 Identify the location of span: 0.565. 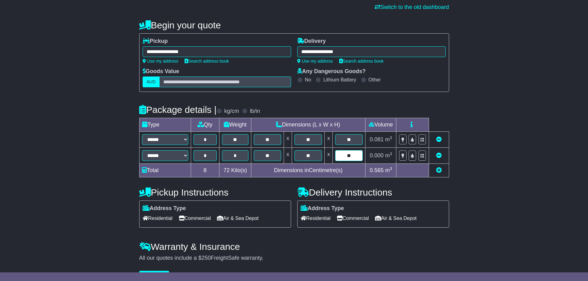
(377, 170).